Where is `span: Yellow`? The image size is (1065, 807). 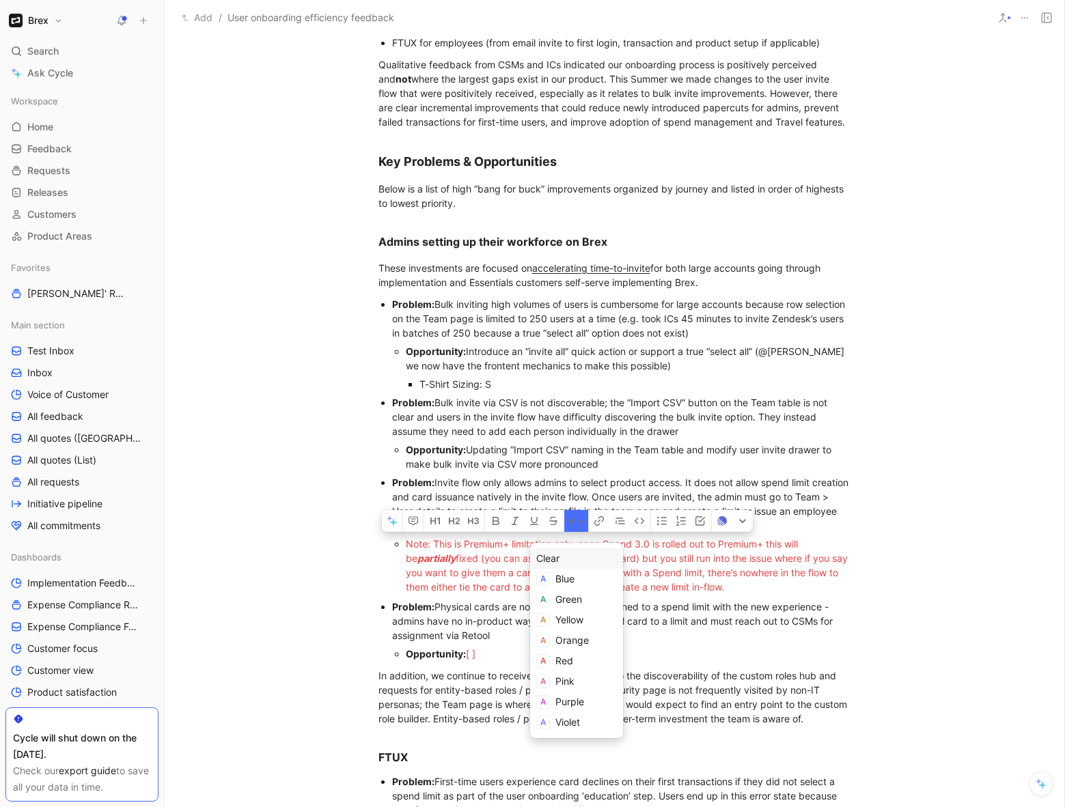
span: Yellow is located at coordinates (569, 619).